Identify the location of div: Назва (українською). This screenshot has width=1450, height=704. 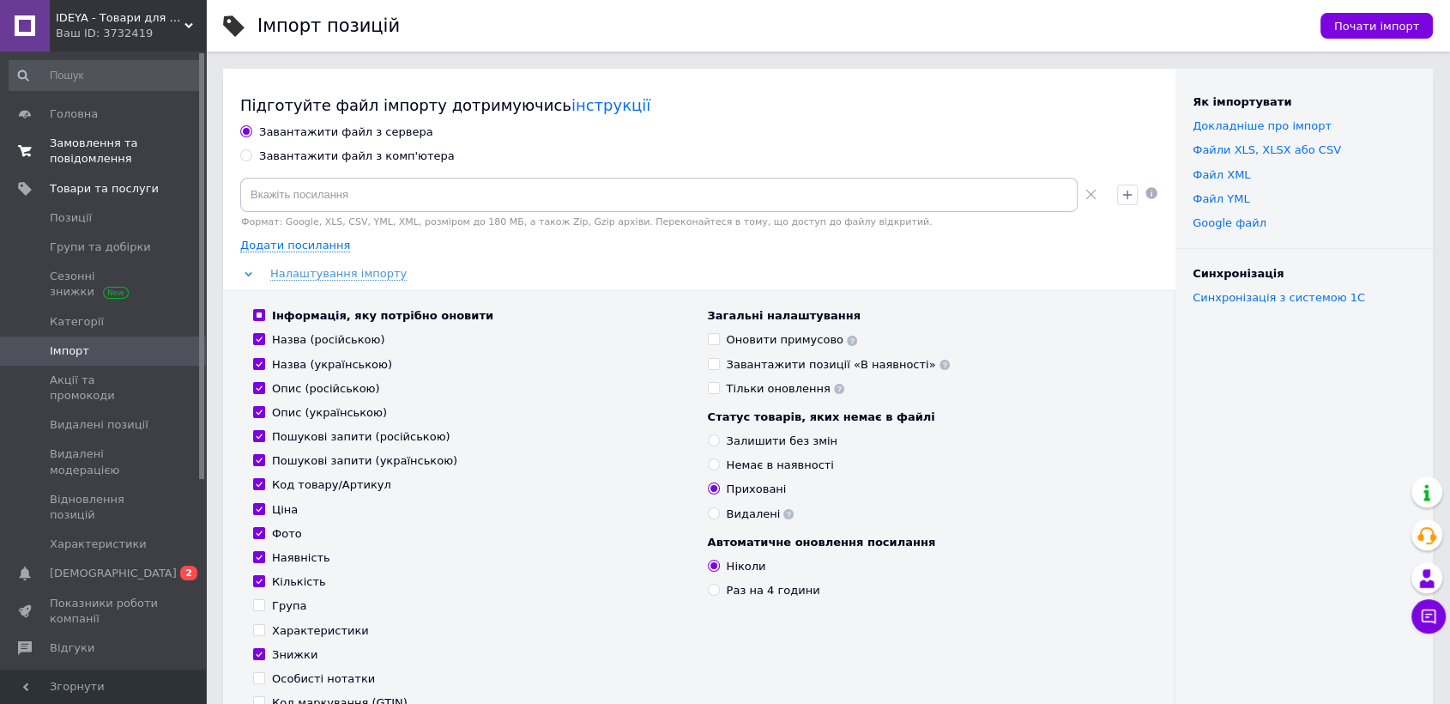
(332, 365).